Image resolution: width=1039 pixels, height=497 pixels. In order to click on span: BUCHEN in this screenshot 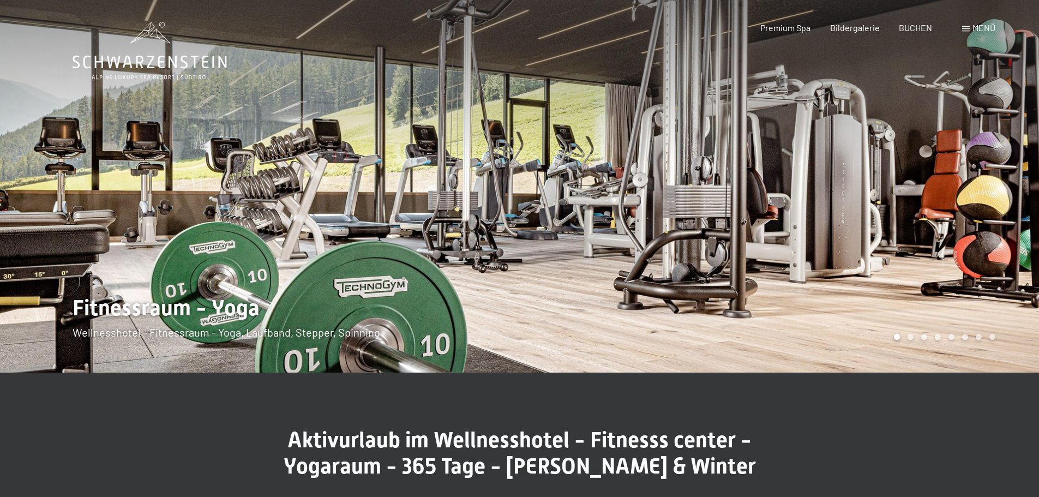, I will do `click(915, 27)`.